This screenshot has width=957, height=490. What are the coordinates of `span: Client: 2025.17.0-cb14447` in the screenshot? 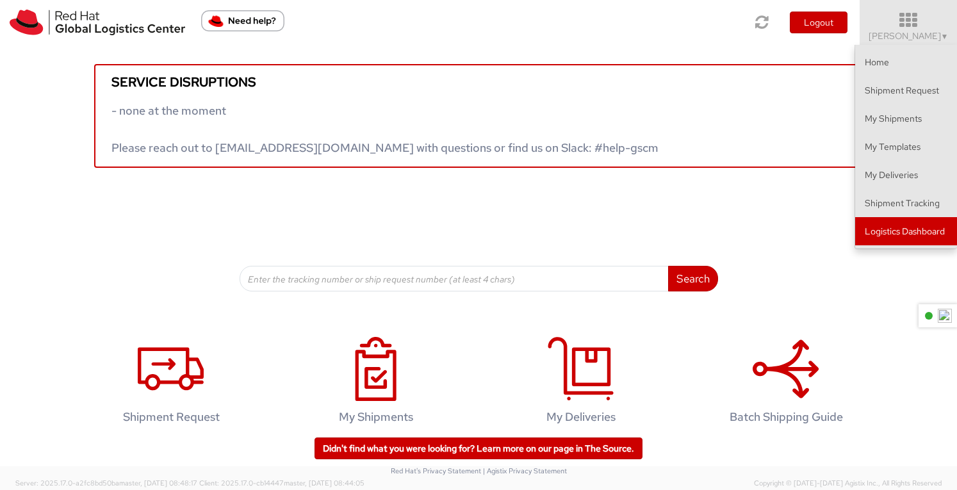 It's located at (282, 483).